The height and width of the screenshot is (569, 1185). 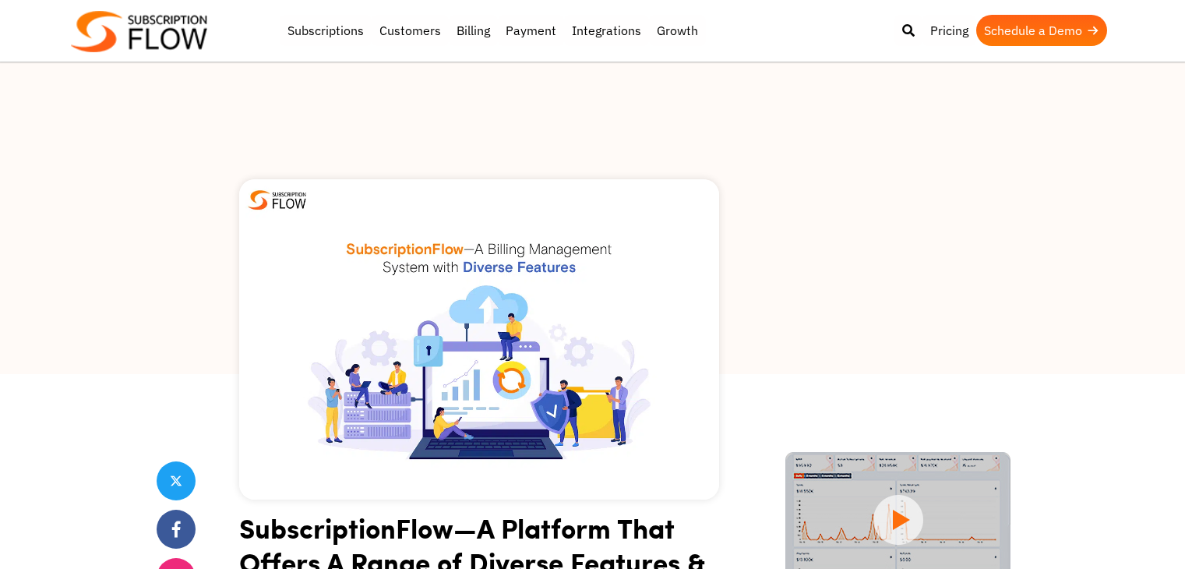 What do you see at coordinates (677, 30) in the screenshot?
I see `a: Growth` at bounding box center [677, 30].